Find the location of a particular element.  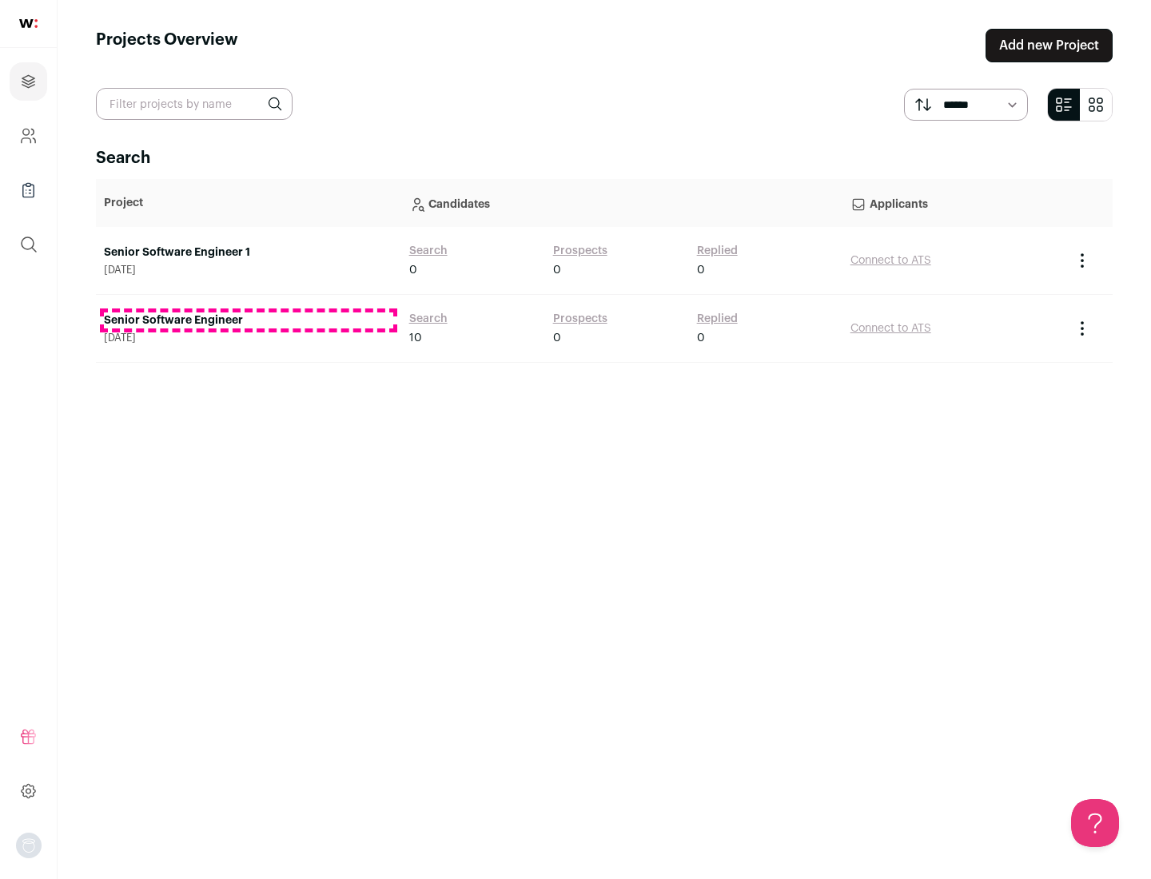

input: Filter projects by name is located at coordinates (194, 104).